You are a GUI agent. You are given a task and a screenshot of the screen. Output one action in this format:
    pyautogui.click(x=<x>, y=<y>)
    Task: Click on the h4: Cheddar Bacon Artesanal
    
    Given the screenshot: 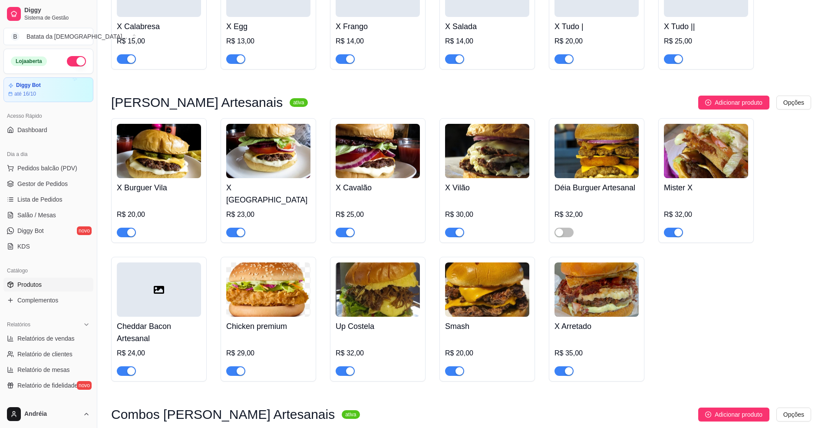 What is the action you would take?
    pyautogui.click(x=159, y=332)
    